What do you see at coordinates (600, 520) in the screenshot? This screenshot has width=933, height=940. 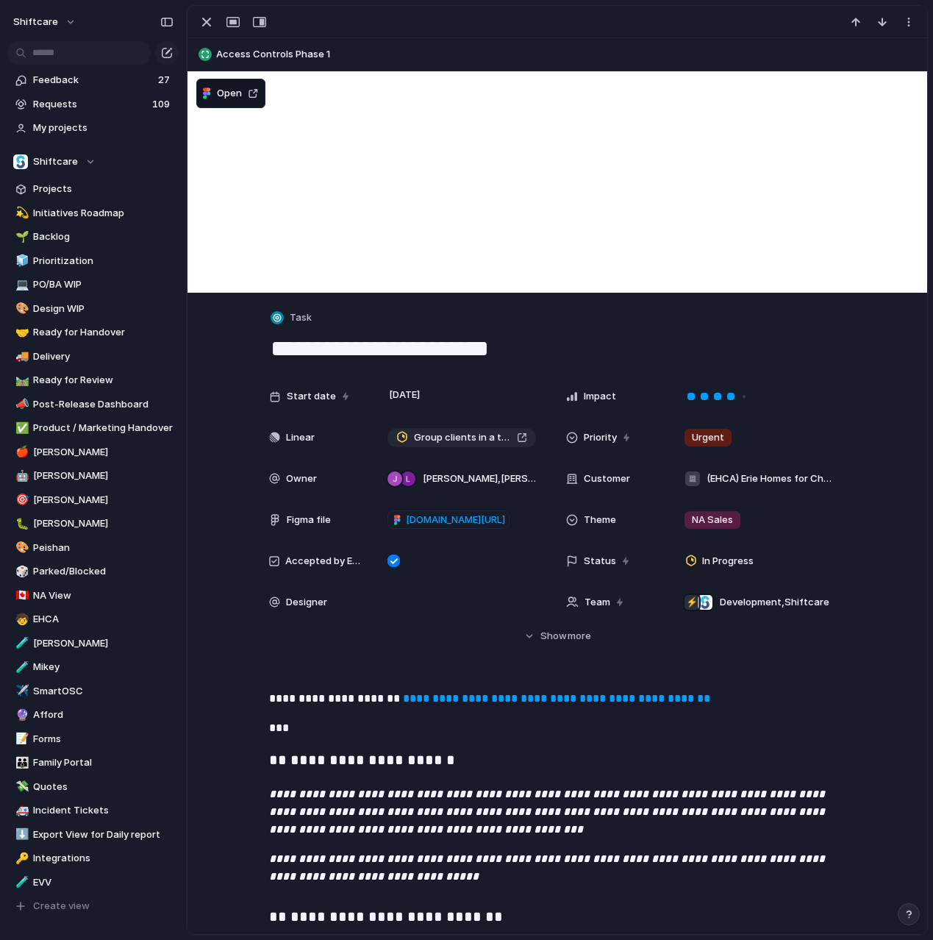 I see `span: Theme` at bounding box center [600, 520].